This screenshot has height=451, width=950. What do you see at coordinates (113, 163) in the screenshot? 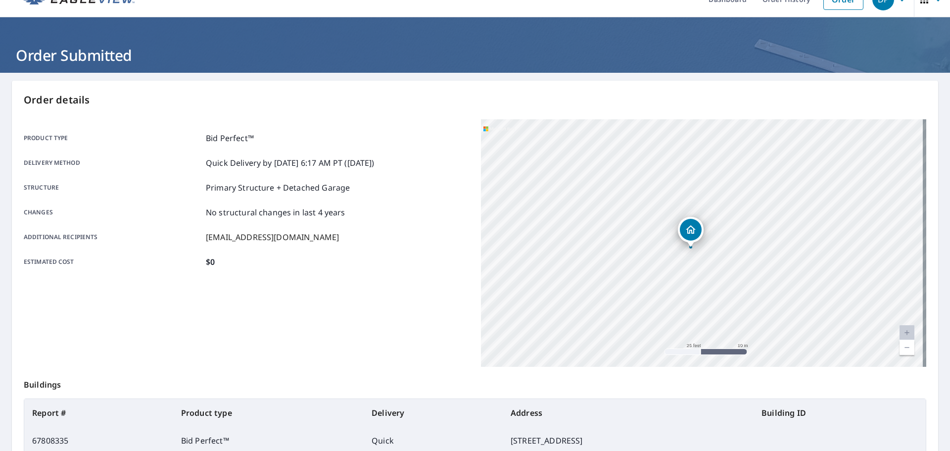
I see `p: Delivery method` at bounding box center [113, 163].